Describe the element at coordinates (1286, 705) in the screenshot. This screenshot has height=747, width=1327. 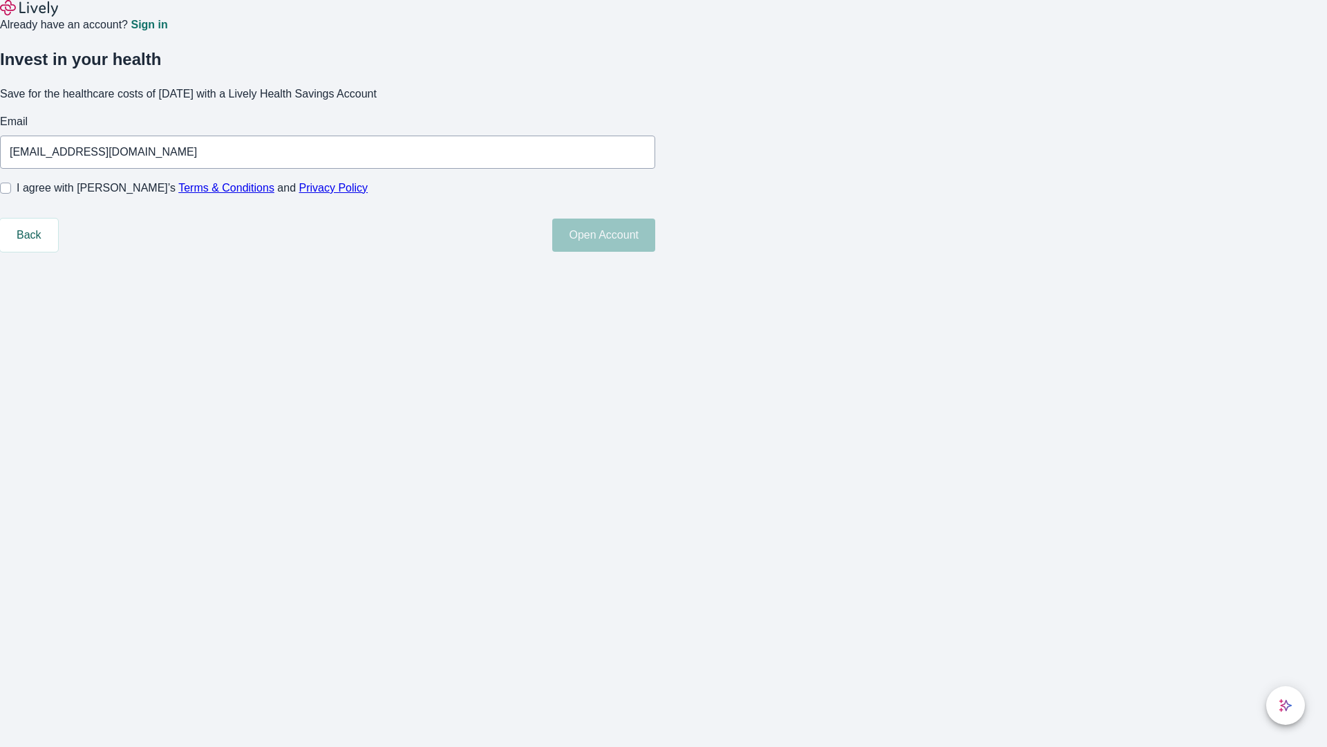
I see `button: chat` at that location.